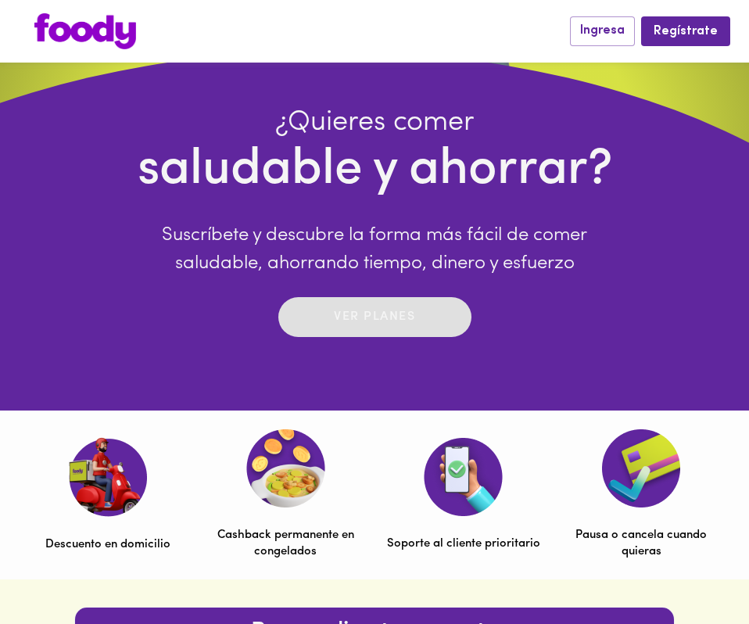 This screenshot has height=624, width=749. I want to click on p: Suscríbete y descubre la forma más fácil de comer saludable, ahorrando tiempo, dinero y esfuerzo, so click(374, 249).